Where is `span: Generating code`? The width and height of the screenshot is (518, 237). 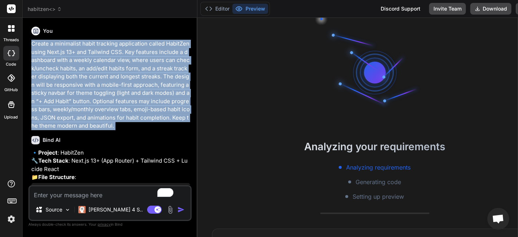
span: Generating code is located at coordinates (378, 182).